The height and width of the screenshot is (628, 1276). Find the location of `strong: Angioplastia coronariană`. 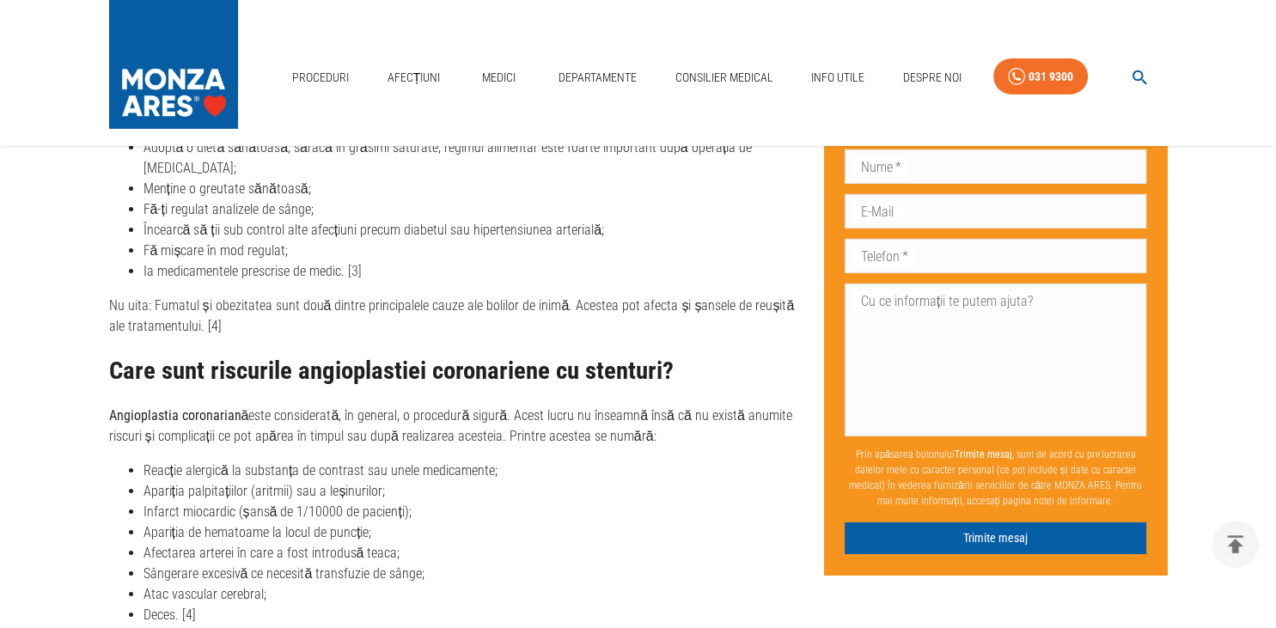

strong: Angioplastia coronariană is located at coordinates (179, 415).